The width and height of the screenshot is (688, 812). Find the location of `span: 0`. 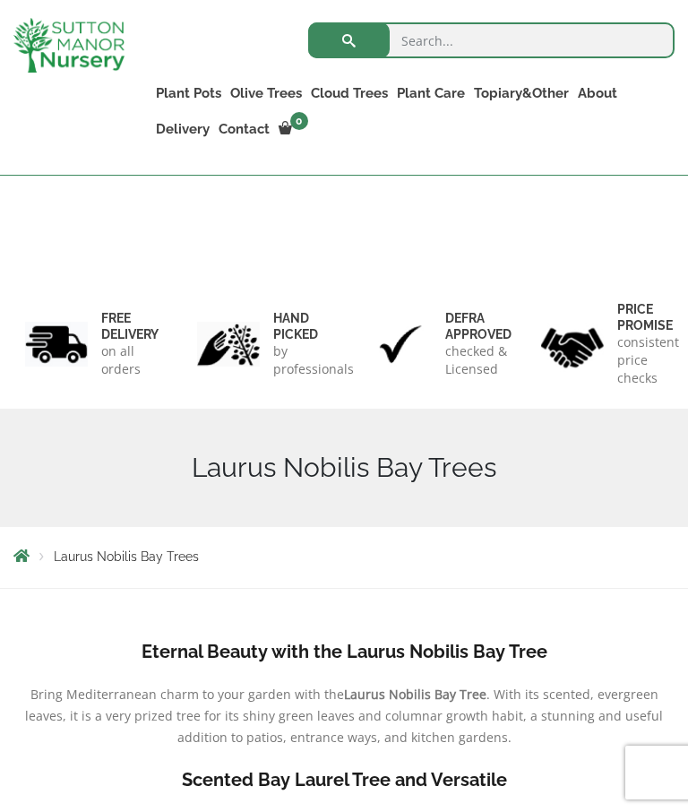

span: 0 is located at coordinates (299, 121).